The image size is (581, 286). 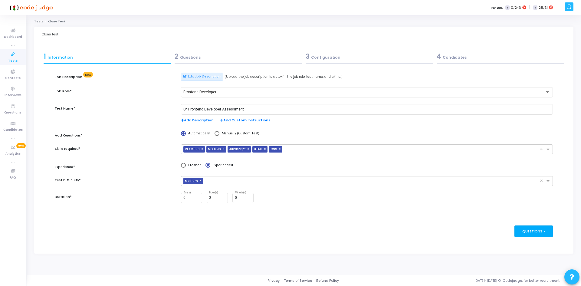 What do you see at coordinates (197, 120) in the screenshot?
I see `span: Add Description` at bounding box center [197, 120].